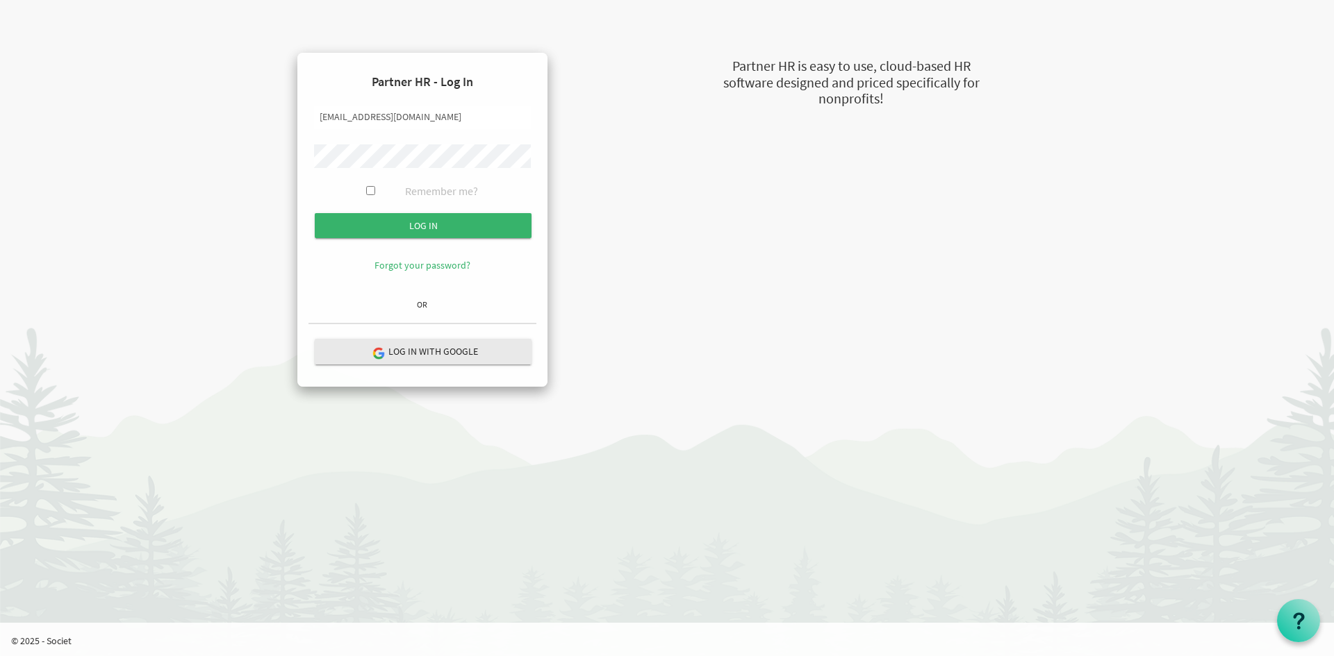  I want to click on img: google-logo.png, so click(378, 353).